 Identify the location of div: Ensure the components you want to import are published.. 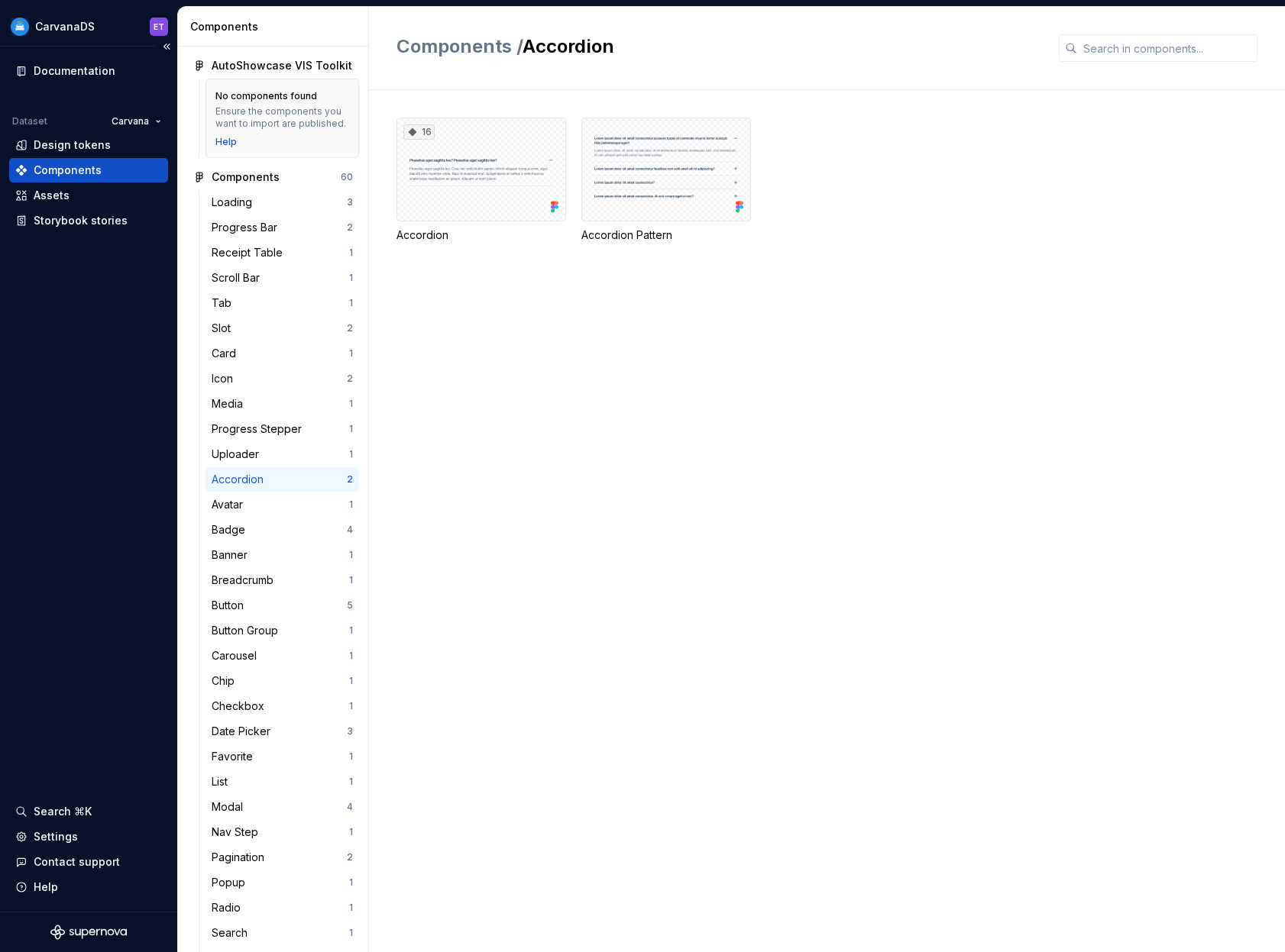
(282, 118).